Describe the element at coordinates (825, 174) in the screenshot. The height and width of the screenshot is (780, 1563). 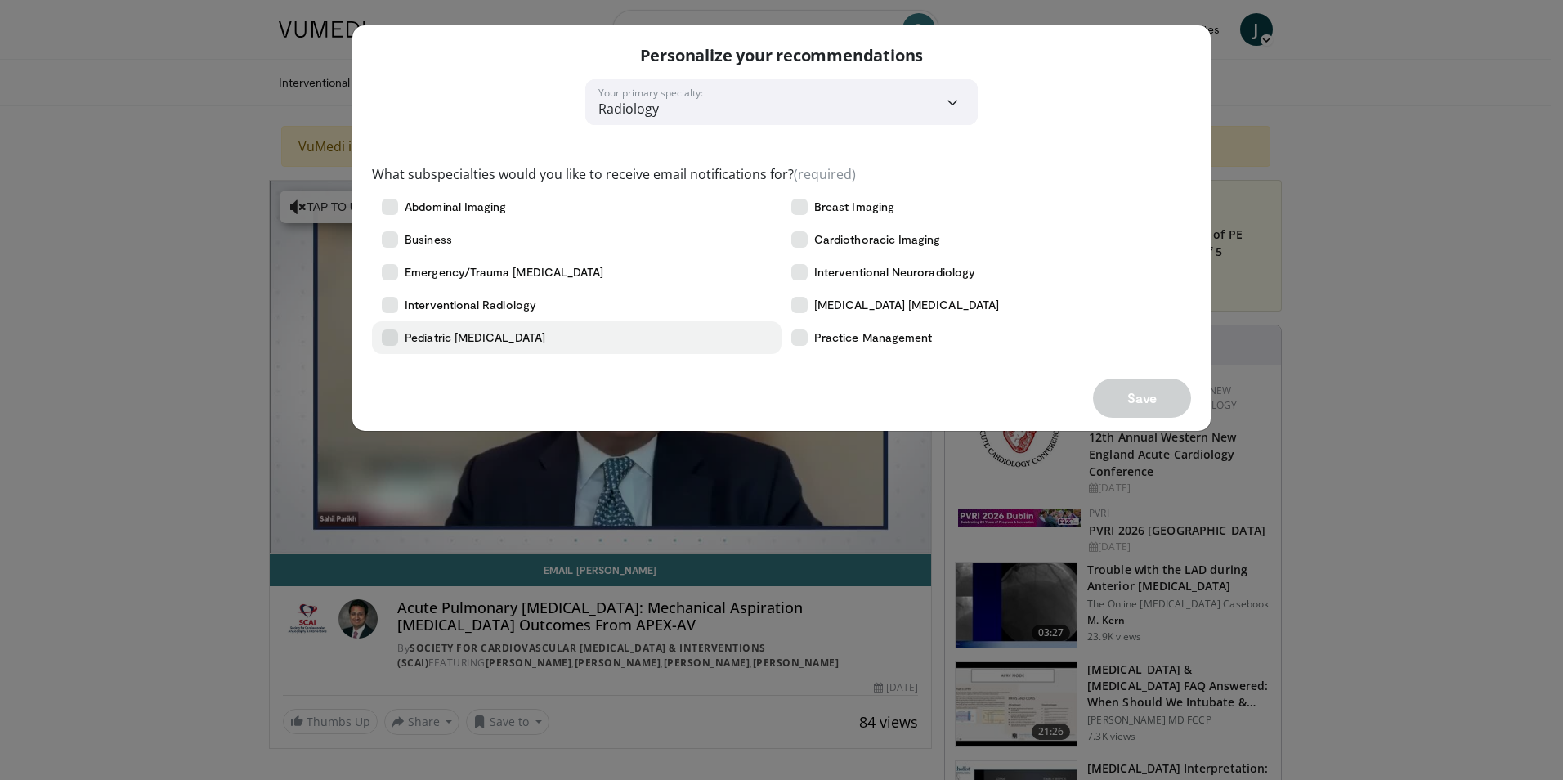
I see `span: (required)` at that location.